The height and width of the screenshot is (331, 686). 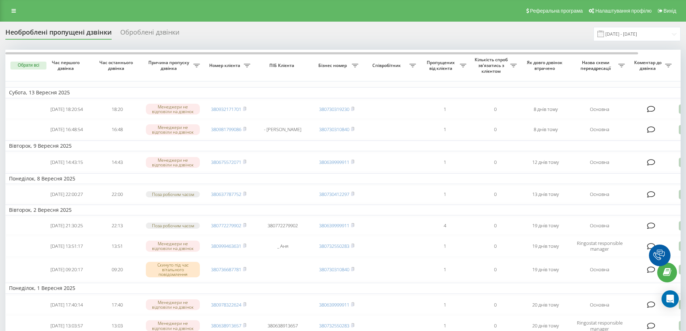 What do you see at coordinates (599, 246) in the screenshot?
I see `td: Ringostat responsible manager` at bounding box center [599, 246].